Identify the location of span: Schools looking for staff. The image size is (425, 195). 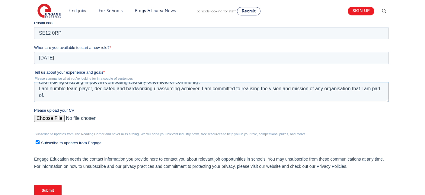
(216, 11).